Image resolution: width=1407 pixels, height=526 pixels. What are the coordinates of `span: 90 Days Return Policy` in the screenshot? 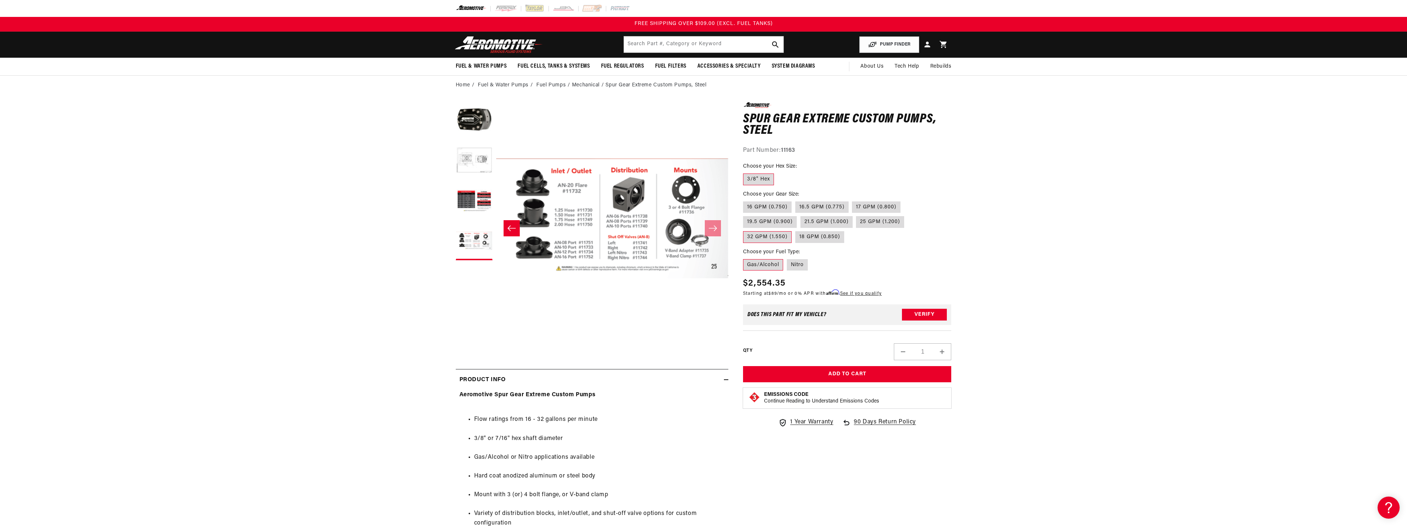 It's located at (884, 426).